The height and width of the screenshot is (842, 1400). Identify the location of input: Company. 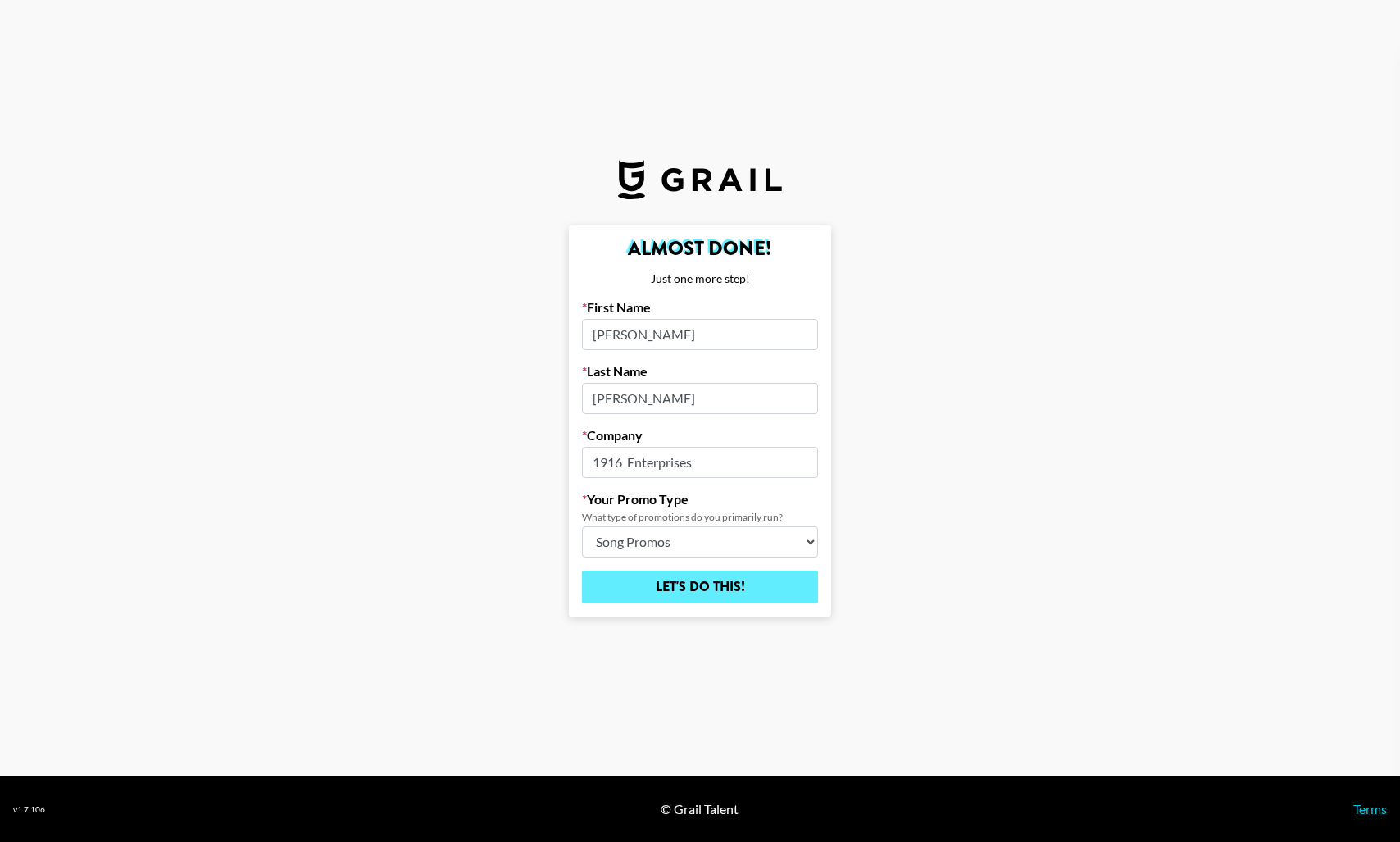
(700, 462).